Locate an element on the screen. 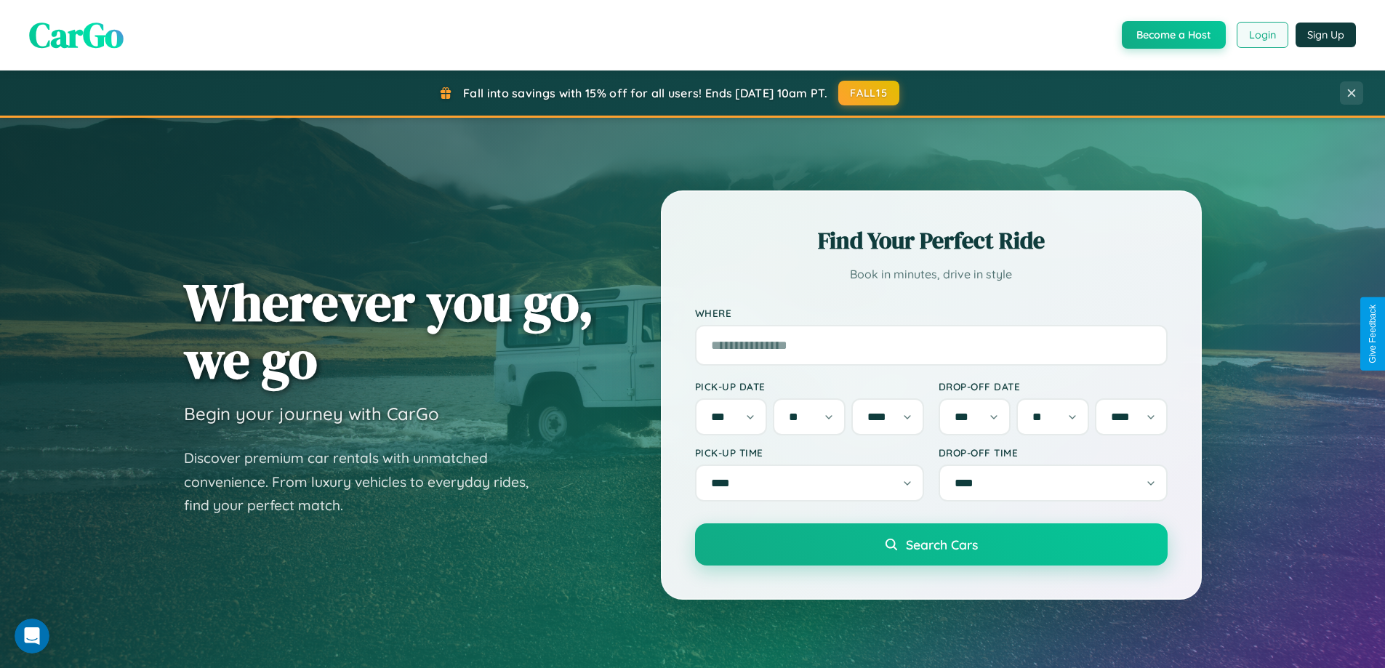 The image size is (1385, 668). p: Book in minutes, drive in style is located at coordinates (931, 274).